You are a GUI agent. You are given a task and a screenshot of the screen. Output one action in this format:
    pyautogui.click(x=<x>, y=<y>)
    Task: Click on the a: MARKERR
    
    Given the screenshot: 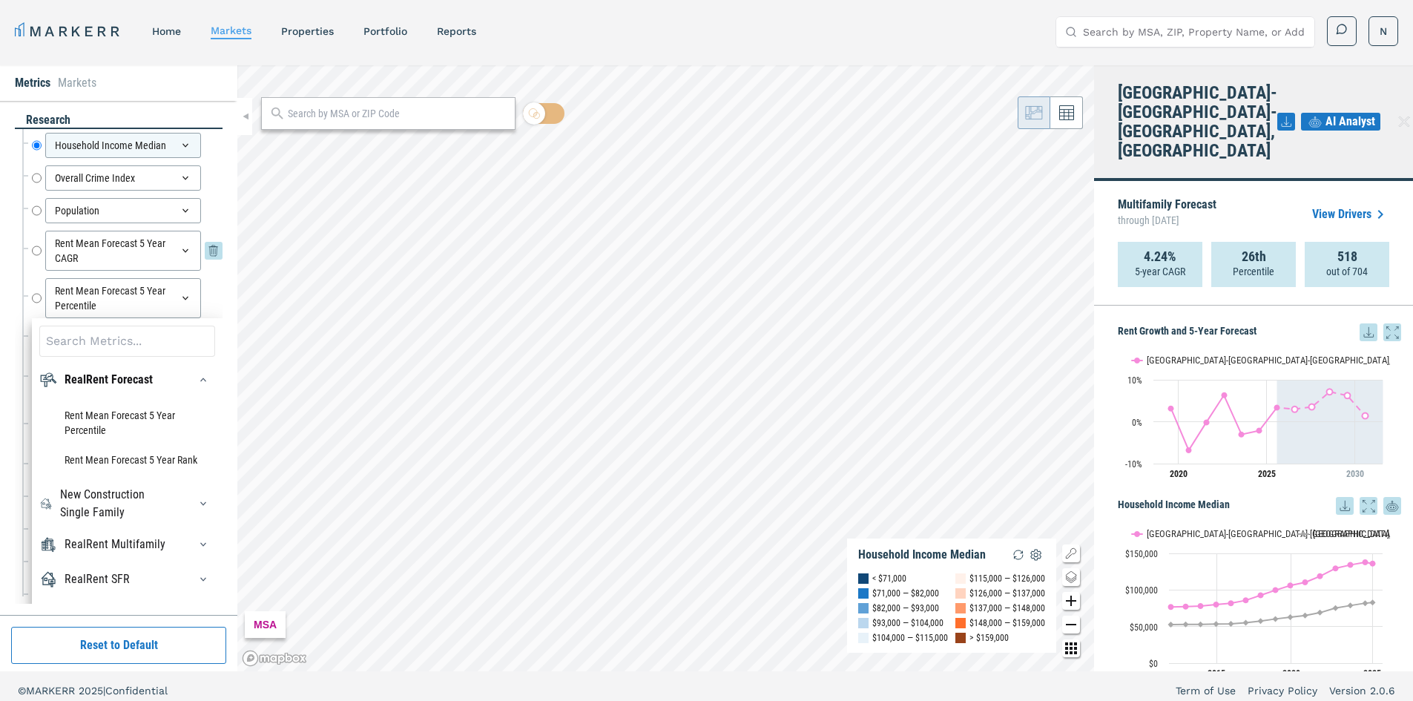 What is the action you would take?
    pyautogui.click(x=68, y=31)
    